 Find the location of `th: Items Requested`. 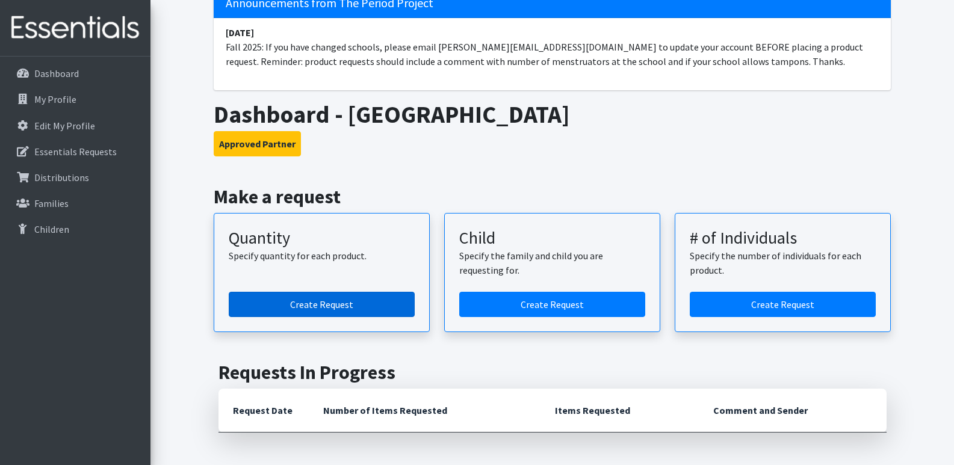

th: Items Requested is located at coordinates (619, 410).